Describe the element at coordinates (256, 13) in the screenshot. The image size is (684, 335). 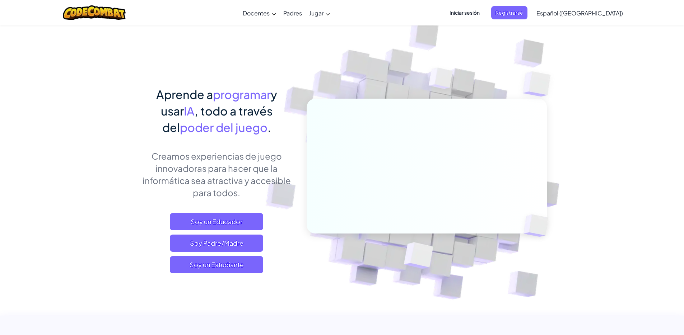
I see `span: Docentes` at that location.